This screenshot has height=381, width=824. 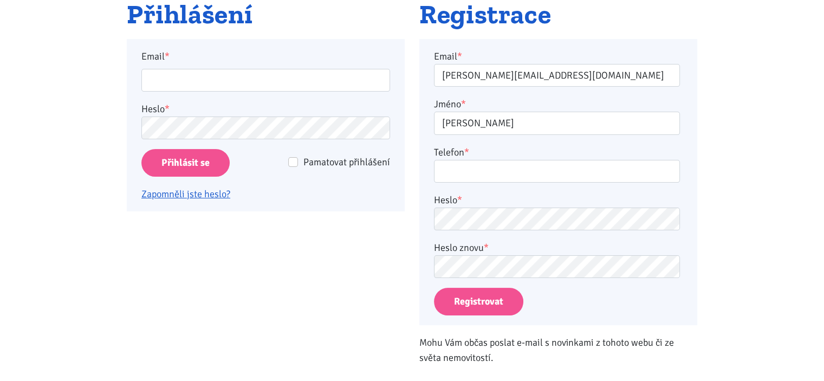 What do you see at coordinates (461, 248) in the screenshot?
I see `label: Heslo znovu` at bounding box center [461, 248].